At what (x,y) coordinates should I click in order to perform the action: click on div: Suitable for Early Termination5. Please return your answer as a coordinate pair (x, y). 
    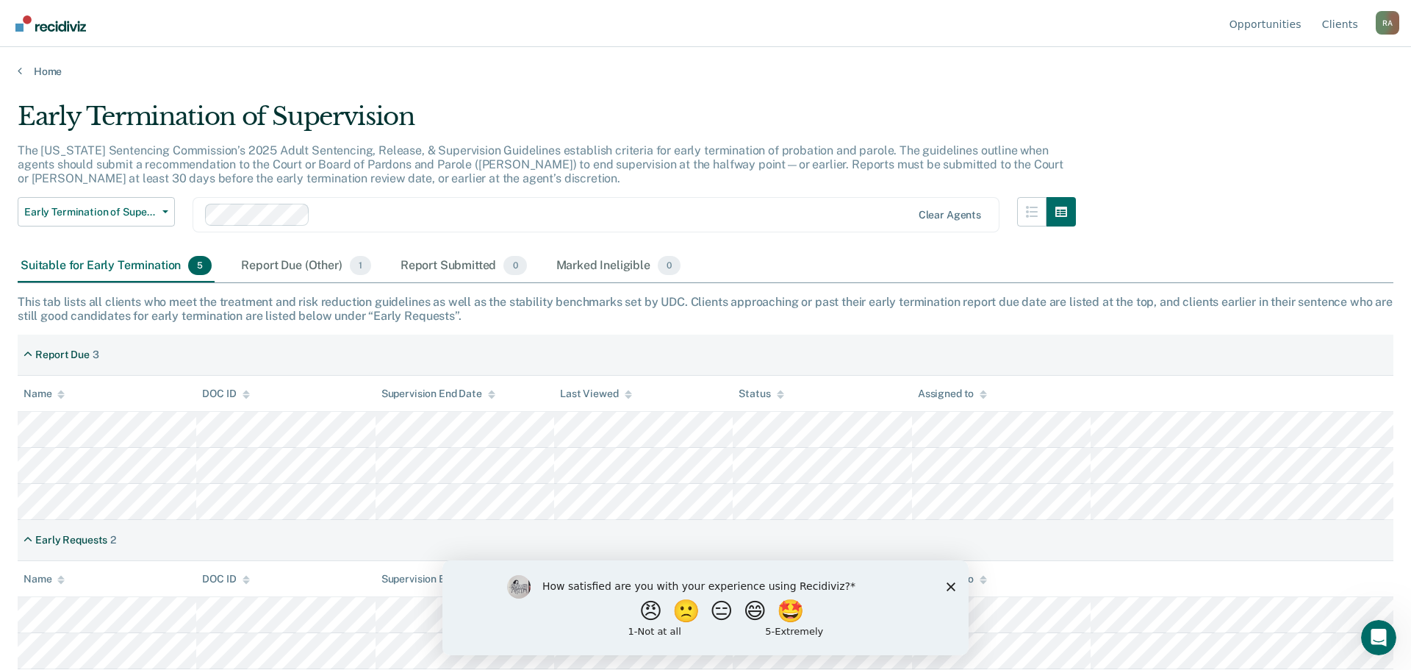
    Looking at the image, I should click on (116, 266).